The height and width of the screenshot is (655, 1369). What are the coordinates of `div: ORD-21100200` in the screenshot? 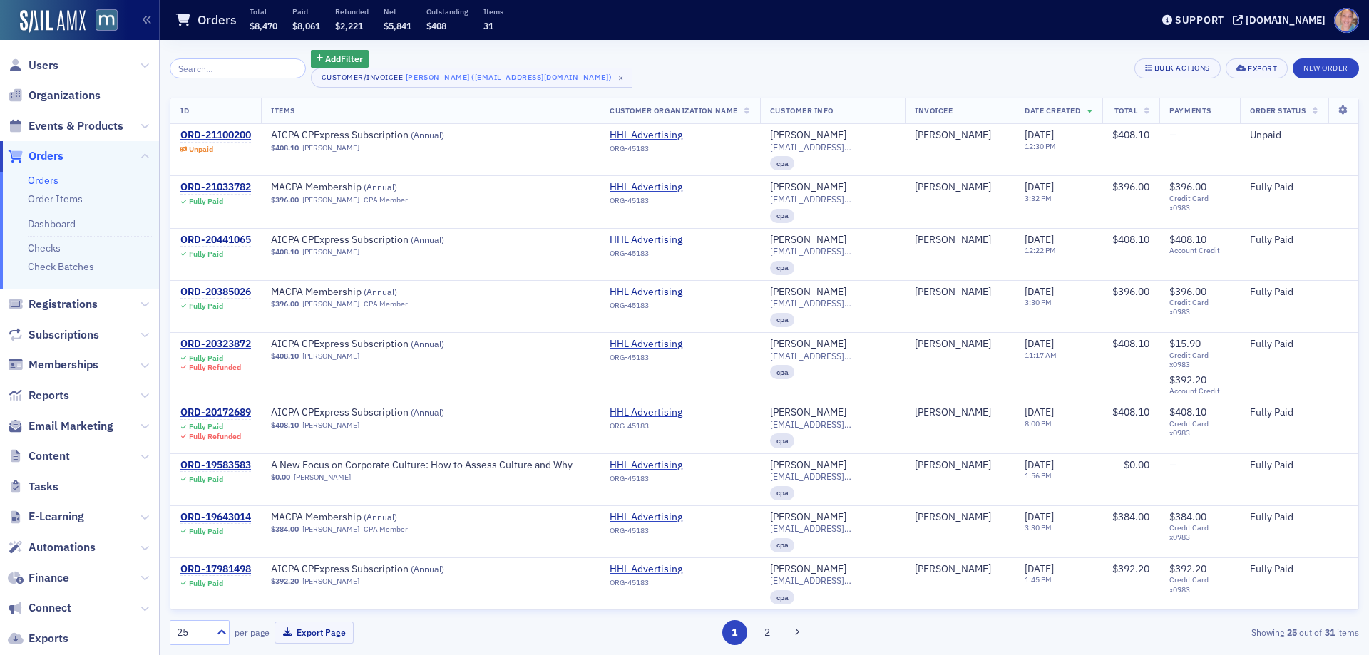 It's located at (215, 136).